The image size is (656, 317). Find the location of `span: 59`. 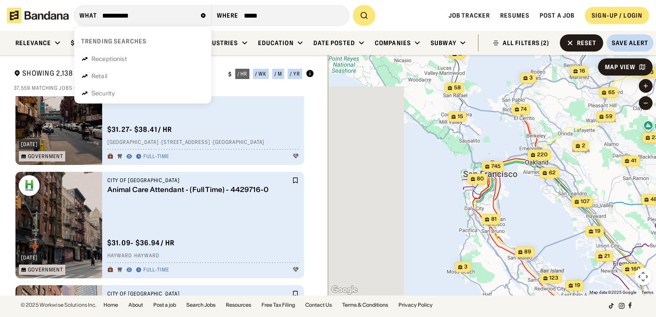

span: 59 is located at coordinates (609, 116).